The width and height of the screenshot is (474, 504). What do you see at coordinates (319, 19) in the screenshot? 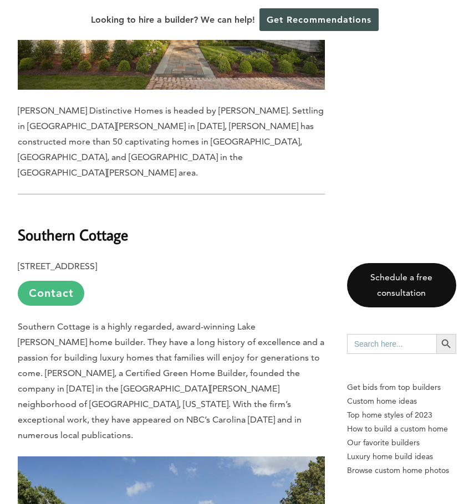
I see `a: Get Recommendations` at bounding box center [319, 19].